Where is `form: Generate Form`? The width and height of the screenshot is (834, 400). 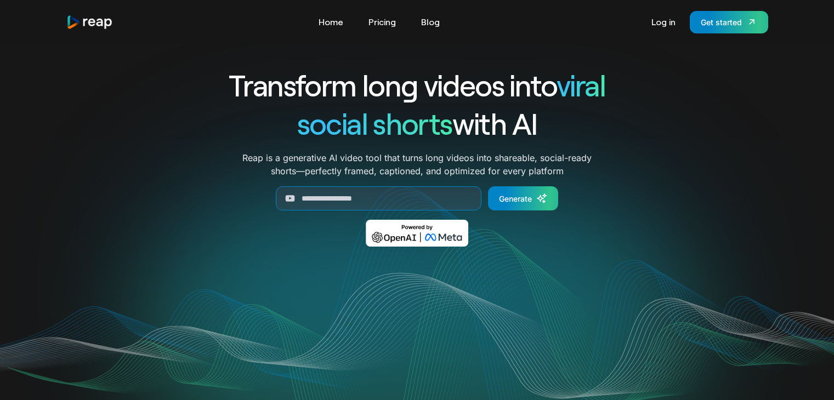 form: Generate Form is located at coordinates (417, 198).